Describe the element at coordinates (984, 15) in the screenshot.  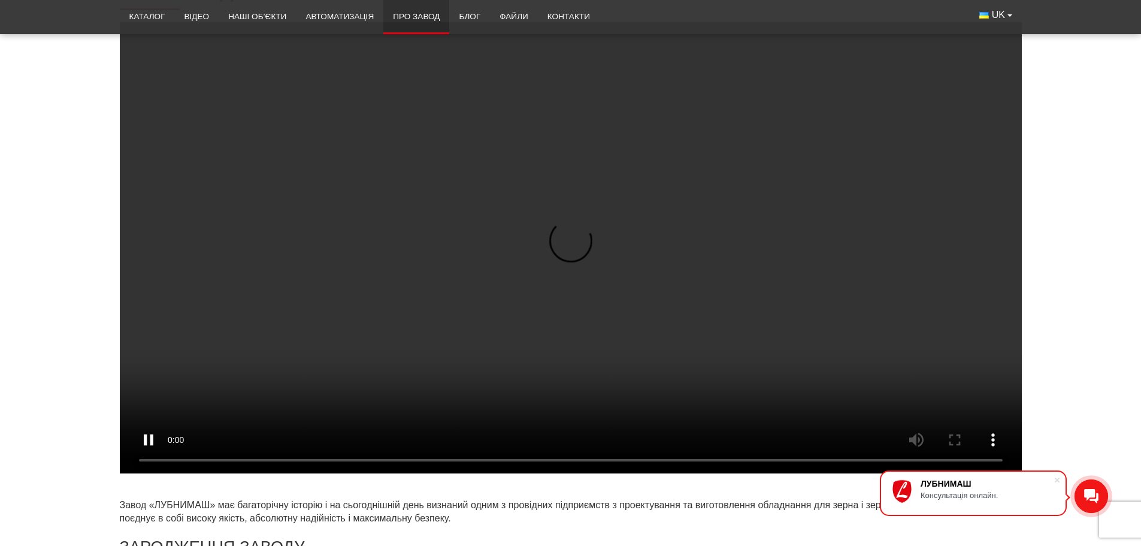
I see `img: Українська` at that location.